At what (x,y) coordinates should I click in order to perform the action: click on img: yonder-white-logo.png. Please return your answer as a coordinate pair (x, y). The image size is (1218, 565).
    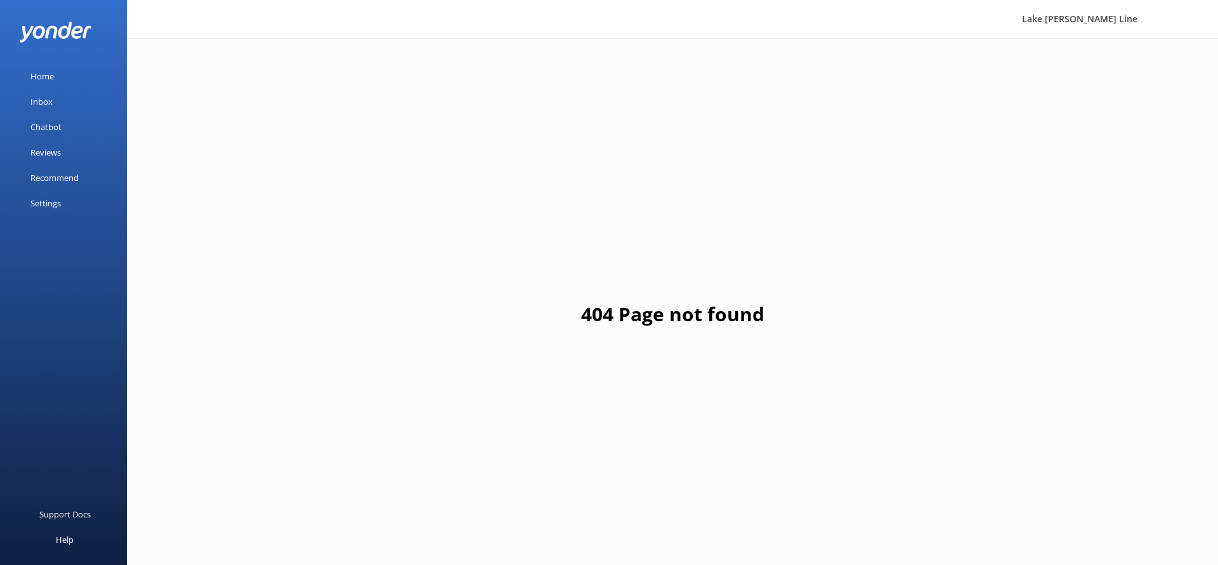
    Looking at the image, I should click on (55, 32).